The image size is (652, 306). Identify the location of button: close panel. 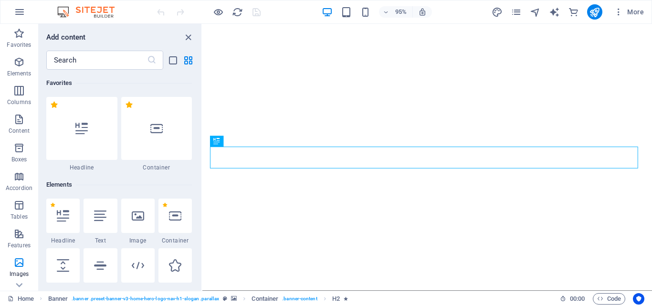
(188, 37).